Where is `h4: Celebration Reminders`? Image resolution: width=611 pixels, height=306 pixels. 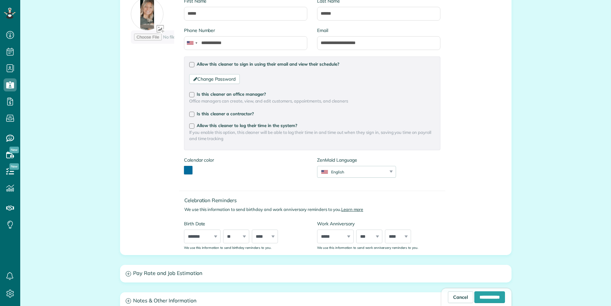
h4: Celebration Reminders is located at coordinates (315, 200).